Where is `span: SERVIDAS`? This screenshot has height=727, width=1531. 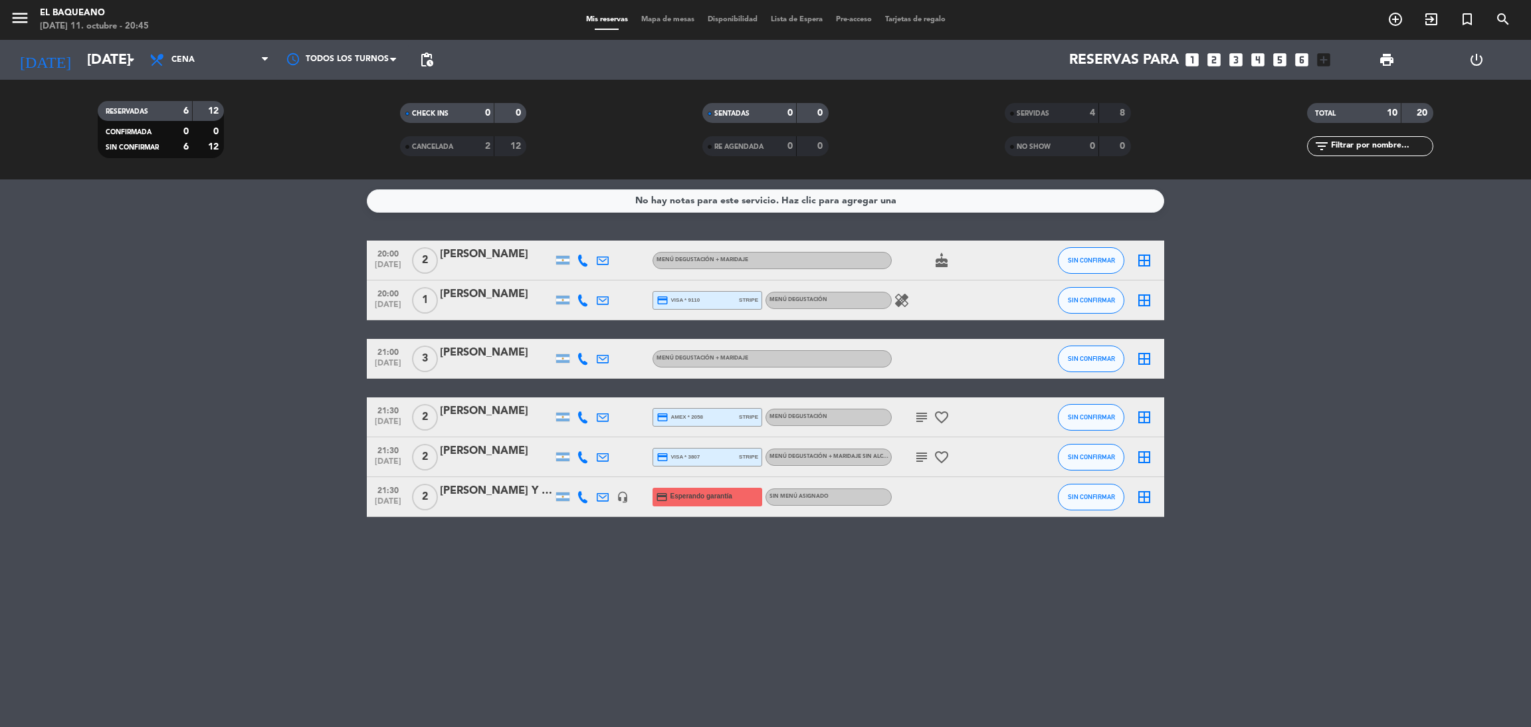
span: SERVIDAS is located at coordinates (1033, 114).